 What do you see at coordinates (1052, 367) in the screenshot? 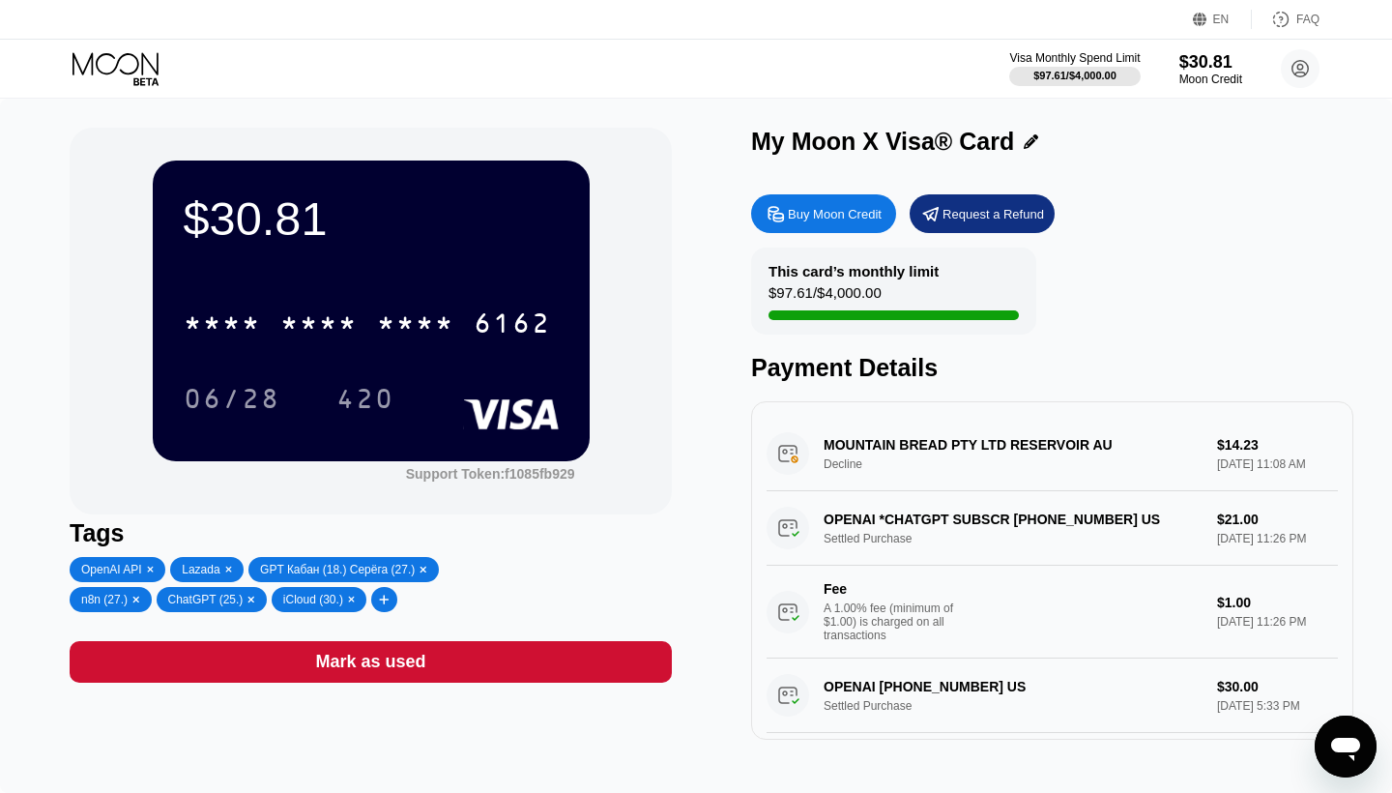
I see `div: Payment Details` at bounding box center [1052, 367].